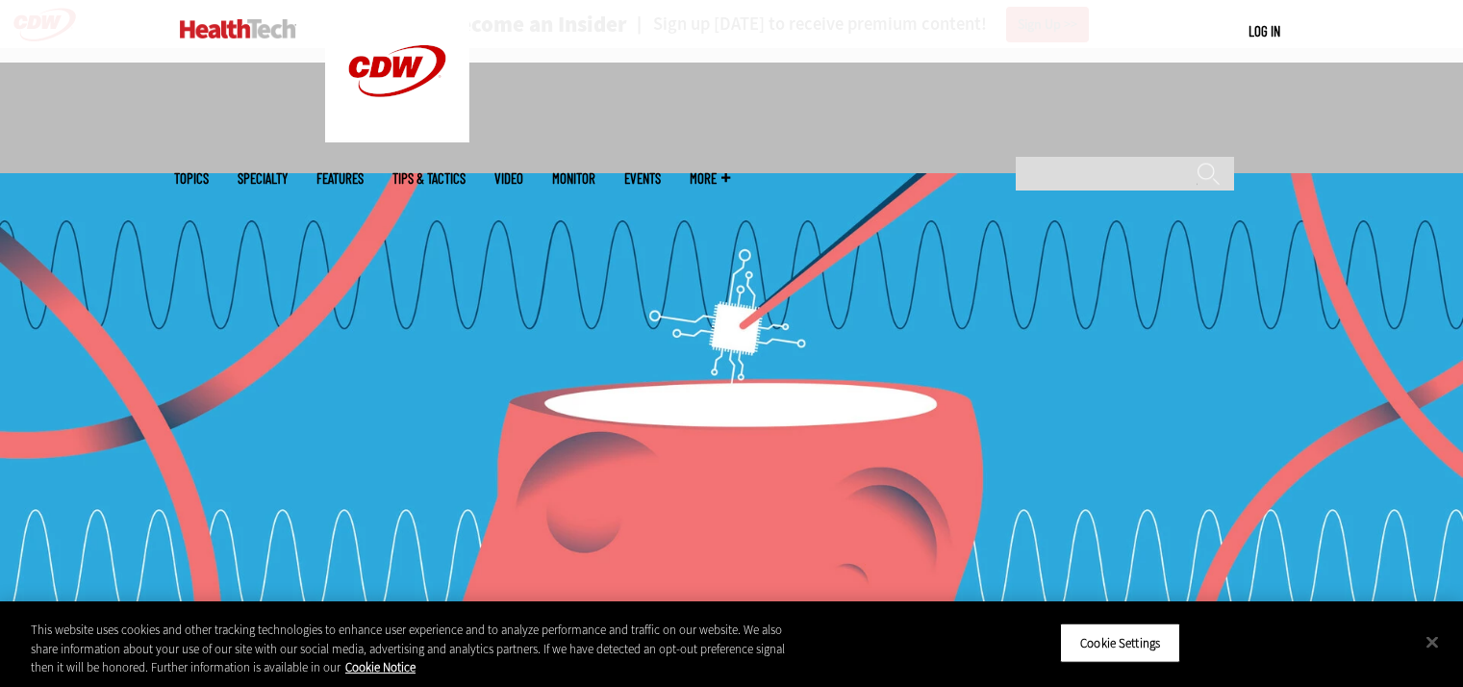  Describe the element at coordinates (191, 178) in the screenshot. I see `span: Topics` at that location.